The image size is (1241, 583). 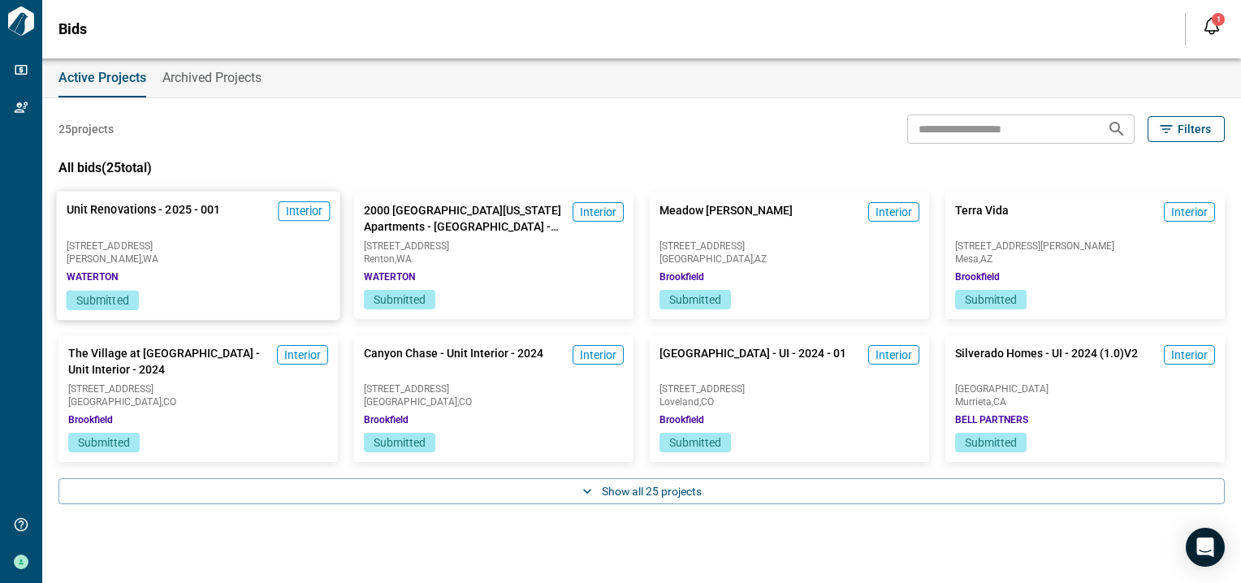 I want to click on span: Canyon Chase - Unit Interior - 2024, so click(x=453, y=362).